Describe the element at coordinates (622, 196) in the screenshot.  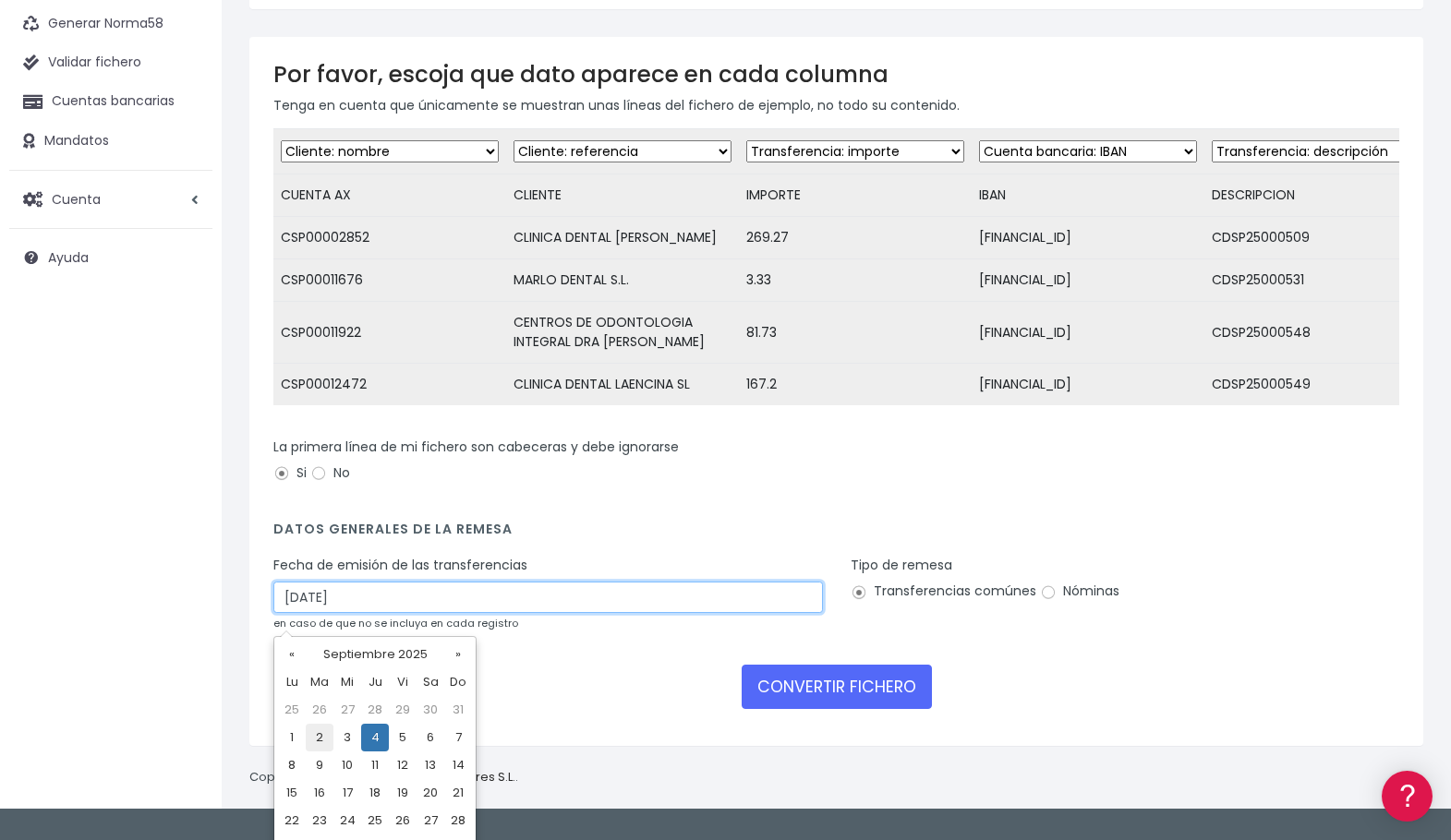
I see `td: CLIENTE` at that location.